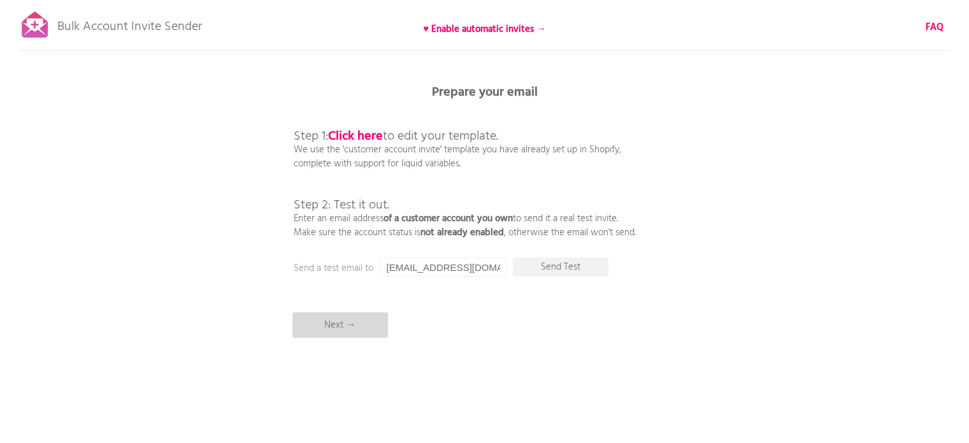  I want to click on b: not already enabled, so click(462, 232).